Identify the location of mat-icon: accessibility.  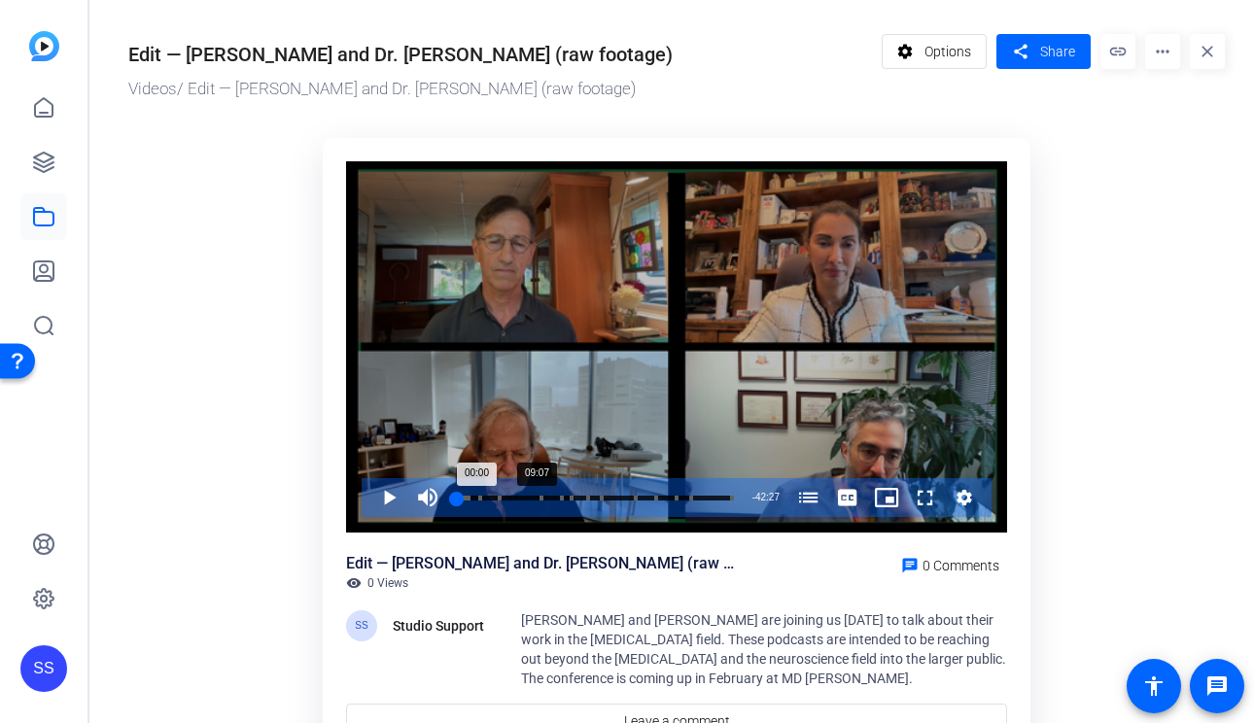
(1154, 686).